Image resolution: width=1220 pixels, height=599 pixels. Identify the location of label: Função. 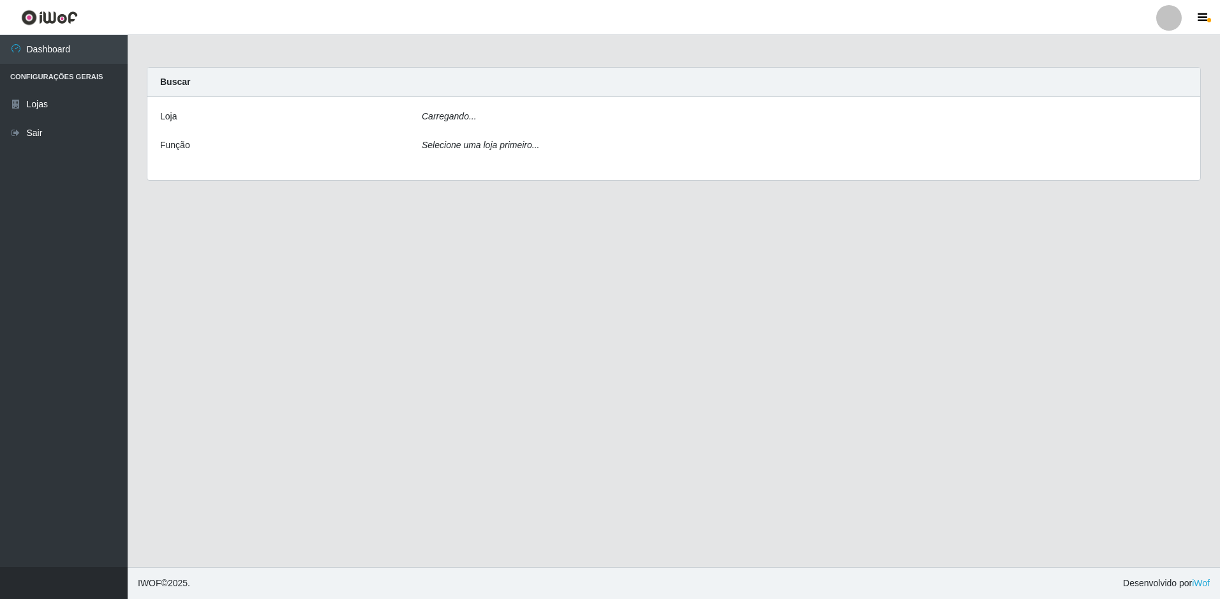
(175, 145).